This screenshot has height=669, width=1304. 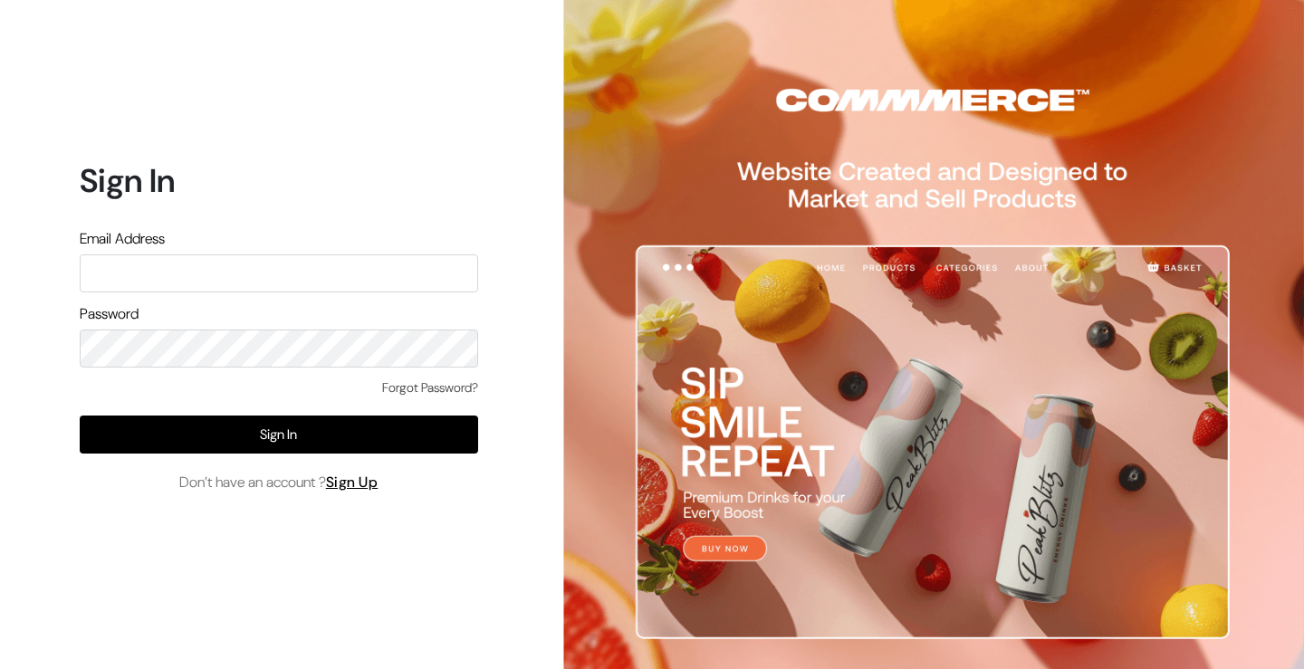 What do you see at coordinates (279, 180) in the screenshot?
I see `h1: Sign In` at bounding box center [279, 180].